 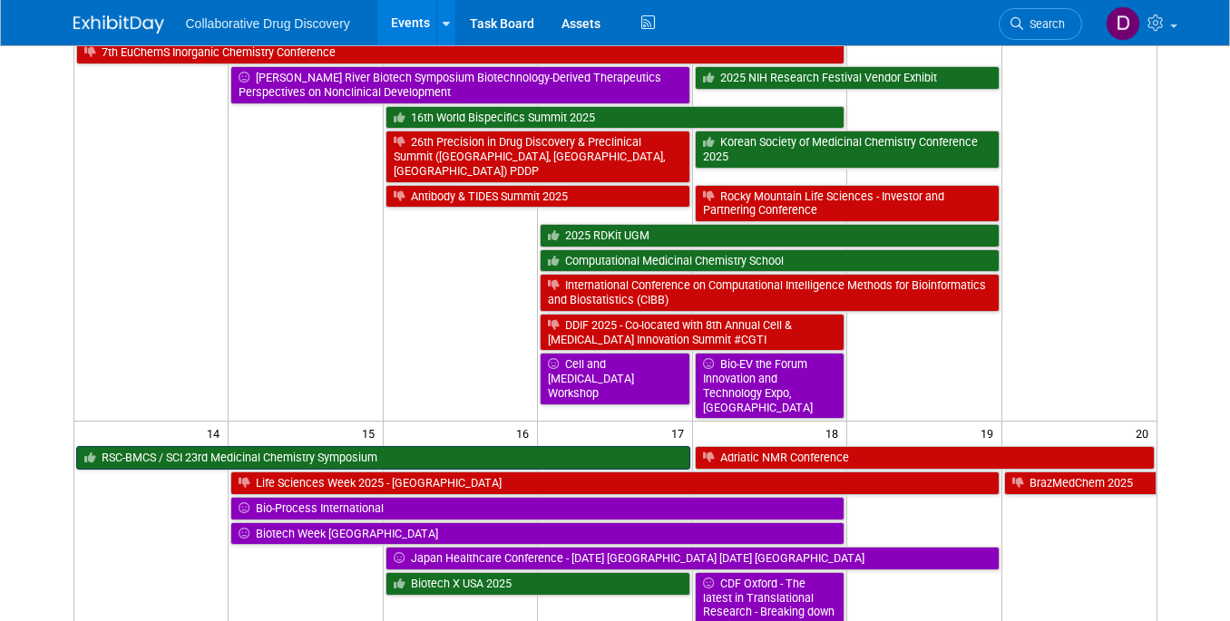 What do you see at coordinates (847, 149) in the screenshot?
I see `a: Korean Society of Medicinal Chemistry Conference 2025` at bounding box center [847, 149].